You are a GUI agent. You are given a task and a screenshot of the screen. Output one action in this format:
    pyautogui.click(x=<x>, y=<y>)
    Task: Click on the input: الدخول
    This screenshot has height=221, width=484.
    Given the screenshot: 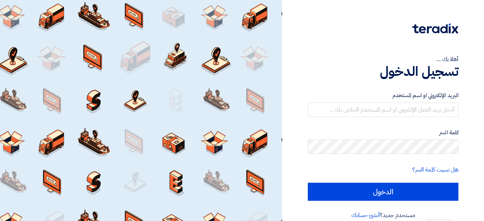 What is the action you would take?
    pyautogui.click(x=383, y=191)
    